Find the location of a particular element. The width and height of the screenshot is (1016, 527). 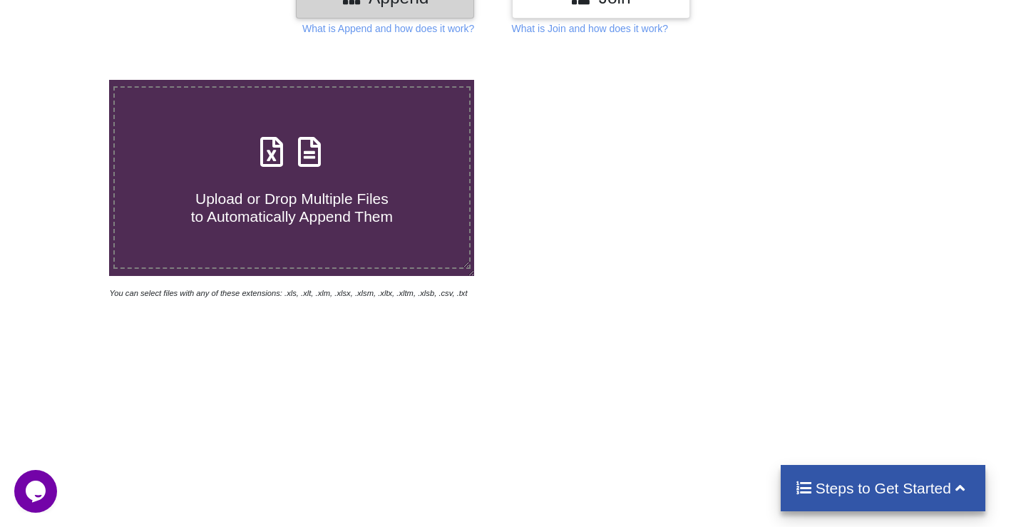

p: What is Join and how does it work? is located at coordinates (589, 29).